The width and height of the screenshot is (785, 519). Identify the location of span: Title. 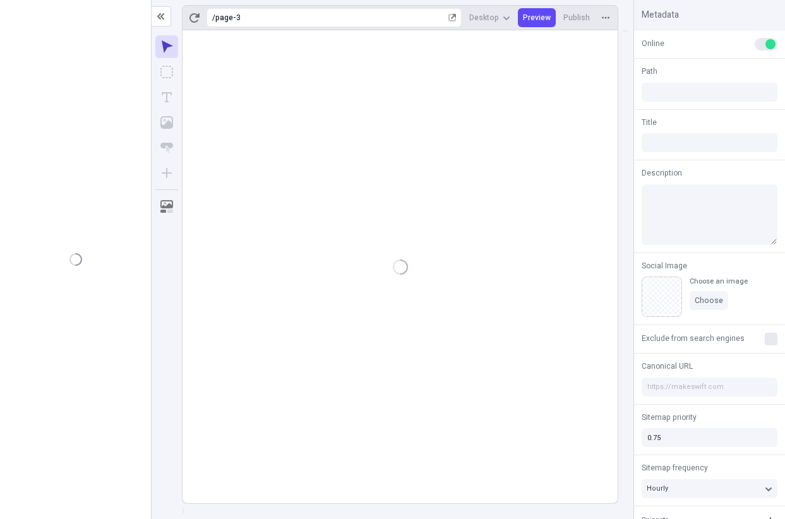
(649, 122).